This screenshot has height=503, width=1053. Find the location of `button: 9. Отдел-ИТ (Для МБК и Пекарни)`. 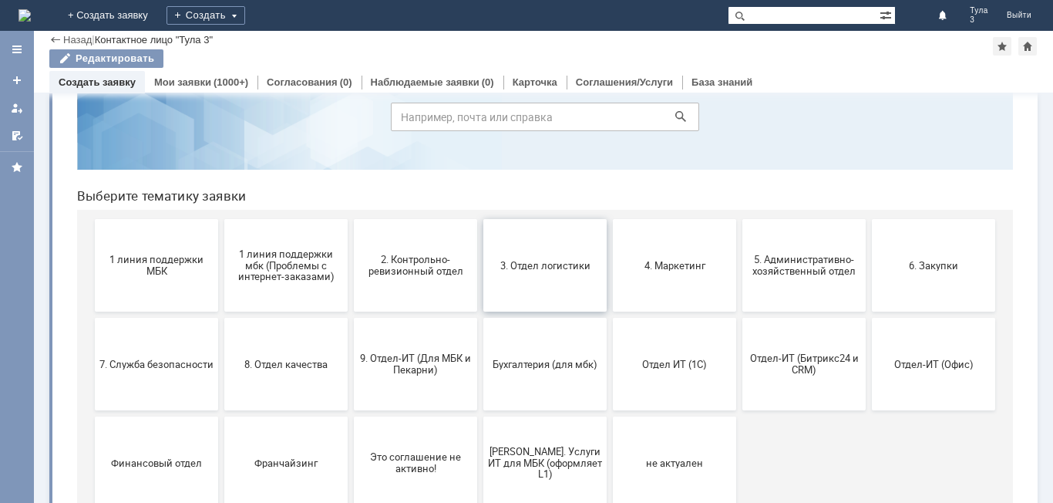

button: 9. Отдел-ИТ (Для МБК и Пекарни) is located at coordinates (351, 330).